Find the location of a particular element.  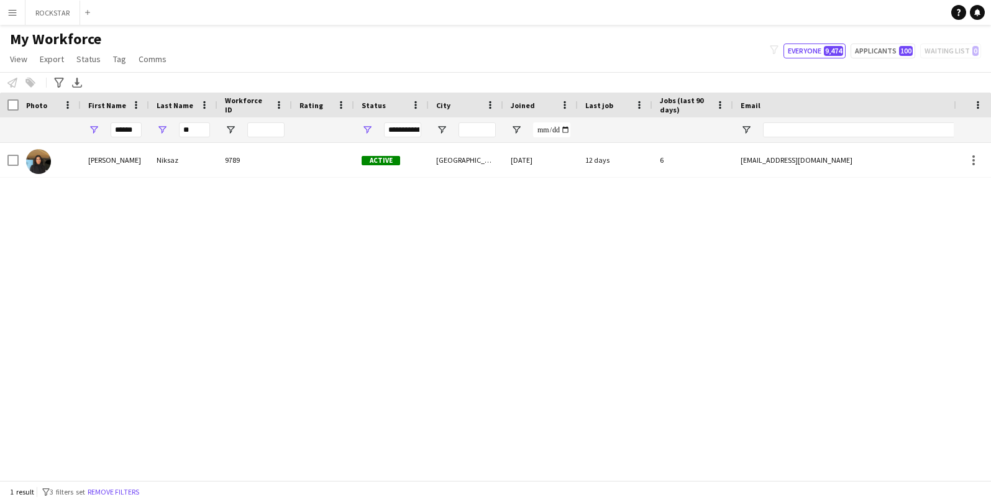

span: View is located at coordinates (19, 59).